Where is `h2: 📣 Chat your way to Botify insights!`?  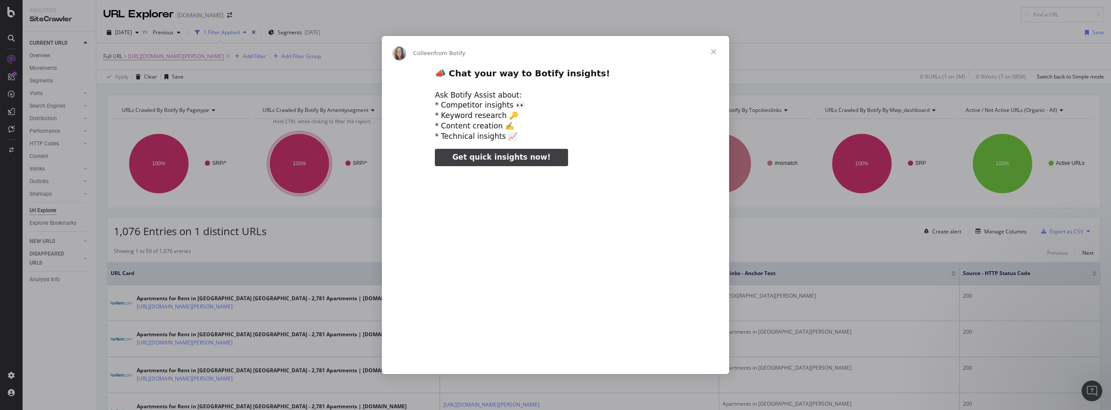 h2: 📣 Chat your way to Botify insights! is located at coordinates (555, 75).